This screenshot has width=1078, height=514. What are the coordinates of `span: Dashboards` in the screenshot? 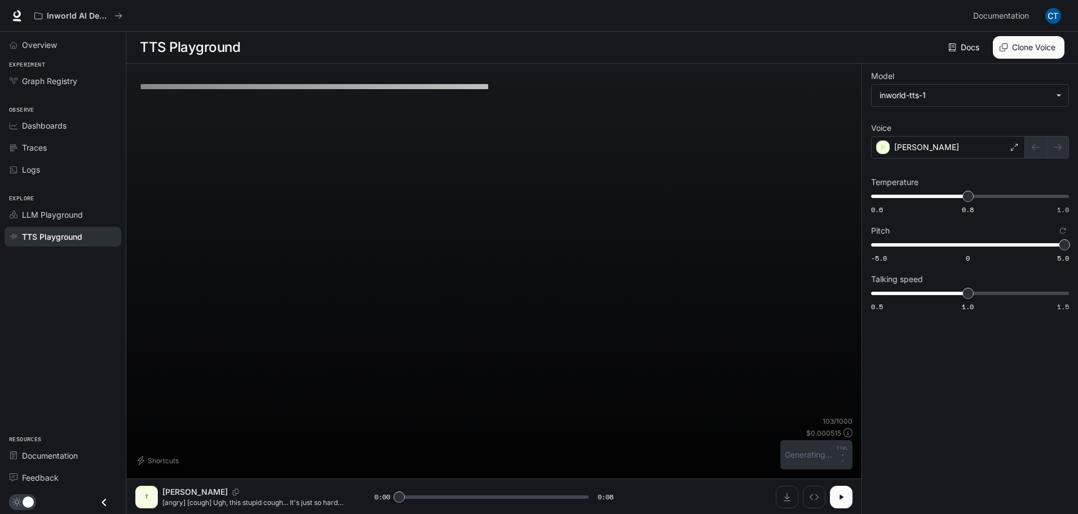 It's located at (44, 125).